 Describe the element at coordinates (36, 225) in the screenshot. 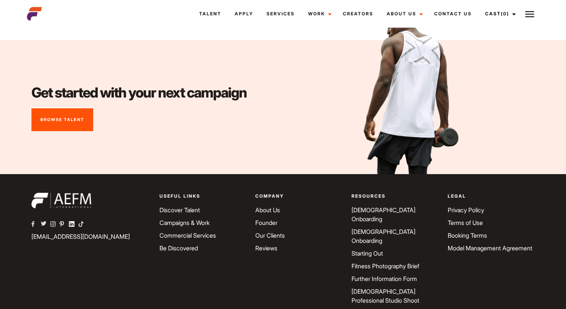

I see `a: AEFM Facebook` at that location.